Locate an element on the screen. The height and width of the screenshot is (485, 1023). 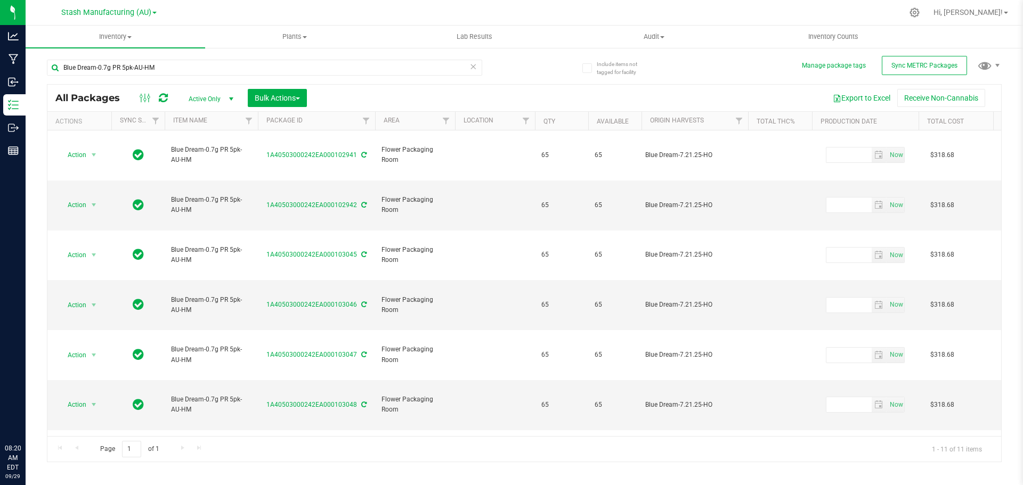
inline-svg: Manufacturing is located at coordinates (13, 59).